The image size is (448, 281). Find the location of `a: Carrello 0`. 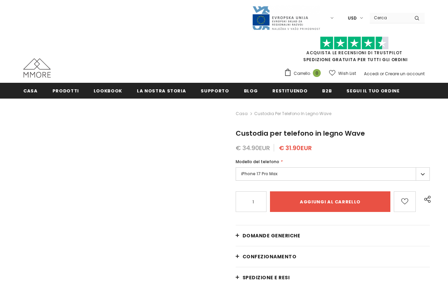

a: Carrello 0 is located at coordinates (304, 73).